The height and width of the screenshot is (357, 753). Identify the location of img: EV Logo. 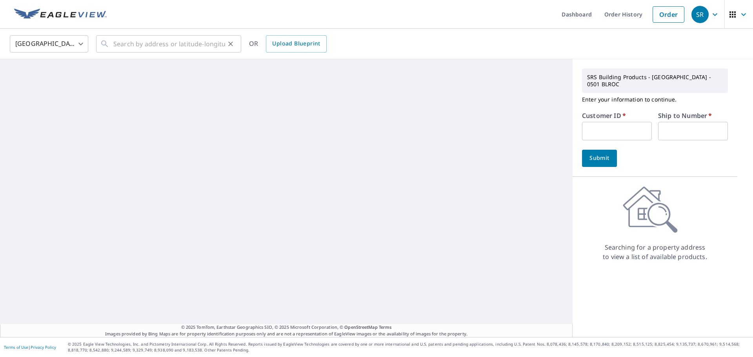
(60, 15).